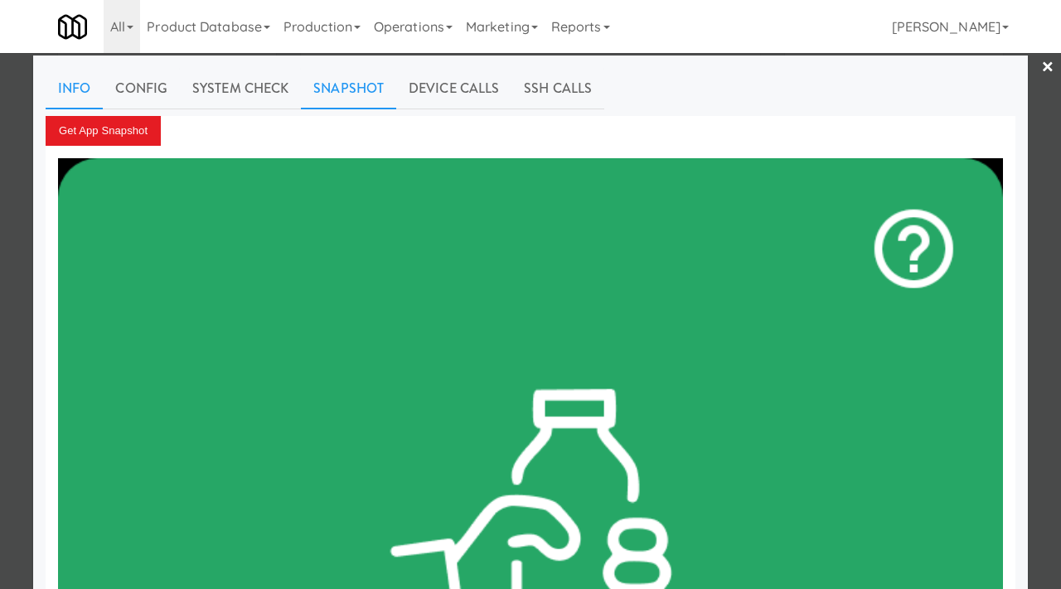 Image resolution: width=1061 pixels, height=589 pixels. Describe the element at coordinates (558, 89) in the screenshot. I see `a: SSH Calls` at that location.